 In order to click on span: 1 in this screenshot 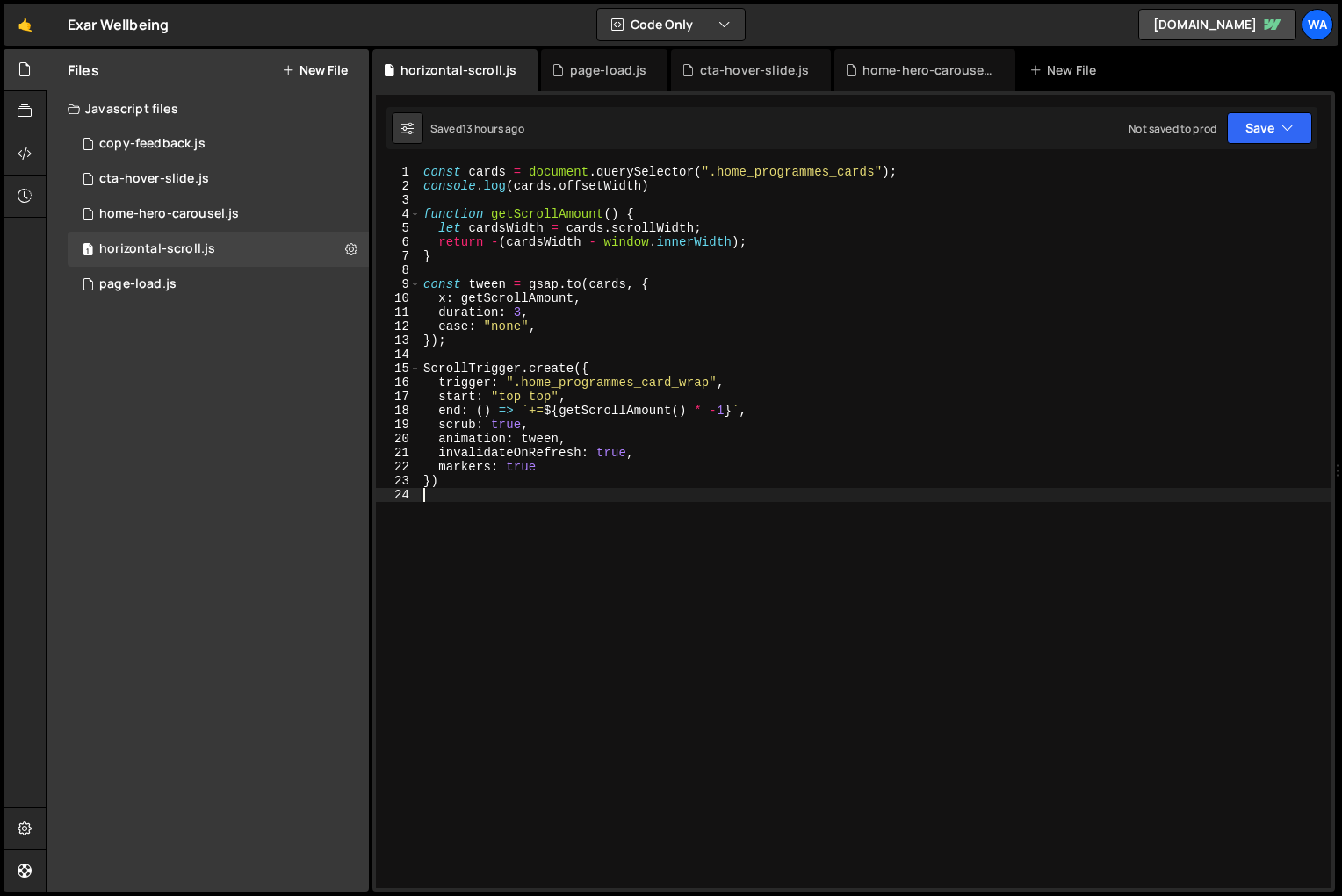, I will do `click(88, 251)`.